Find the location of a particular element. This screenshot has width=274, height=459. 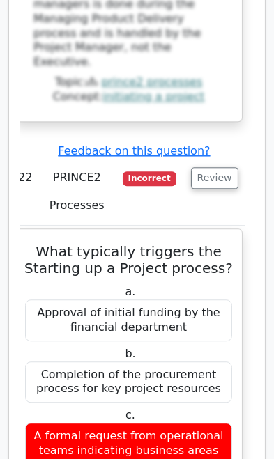

div: Concept: is located at coordinates (128, 97).